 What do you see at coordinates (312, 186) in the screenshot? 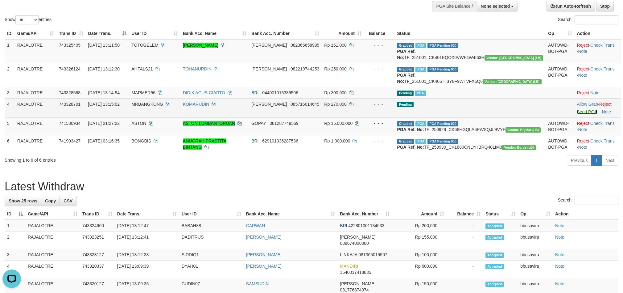
I see `h1: Latest Withdraw` at bounding box center [312, 186].